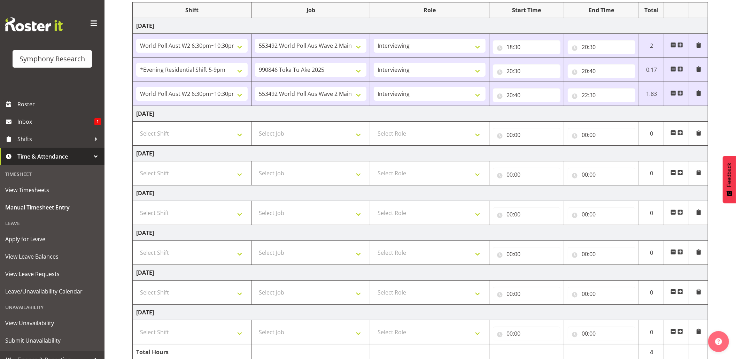 The width and height of the screenshot is (736, 359). I want to click on button: Feedback - Show survey, so click(730, 179).